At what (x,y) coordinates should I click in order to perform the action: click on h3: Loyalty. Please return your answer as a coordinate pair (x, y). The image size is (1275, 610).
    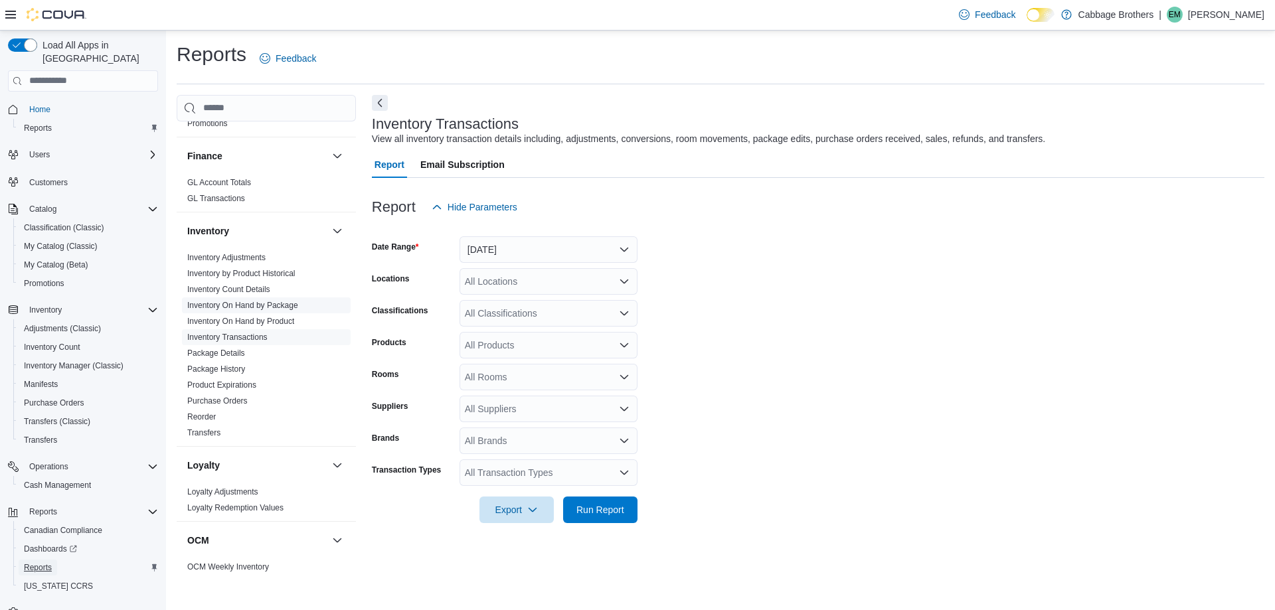
    Looking at the image, I should click on (203, 465).